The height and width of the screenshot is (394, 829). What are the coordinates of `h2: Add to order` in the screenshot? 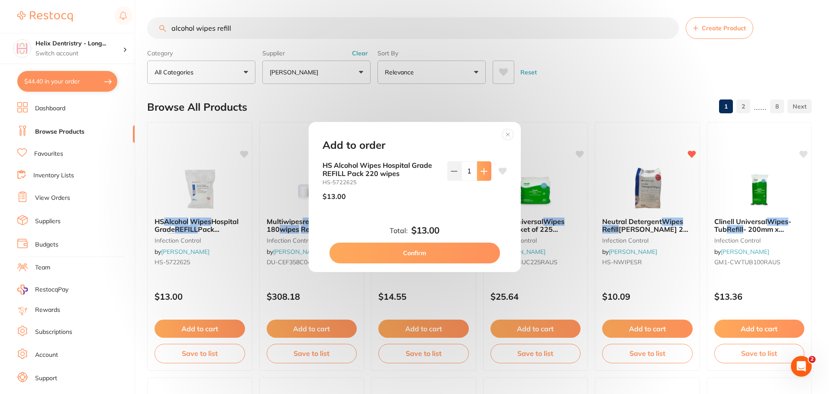 It's located at (353, 145).